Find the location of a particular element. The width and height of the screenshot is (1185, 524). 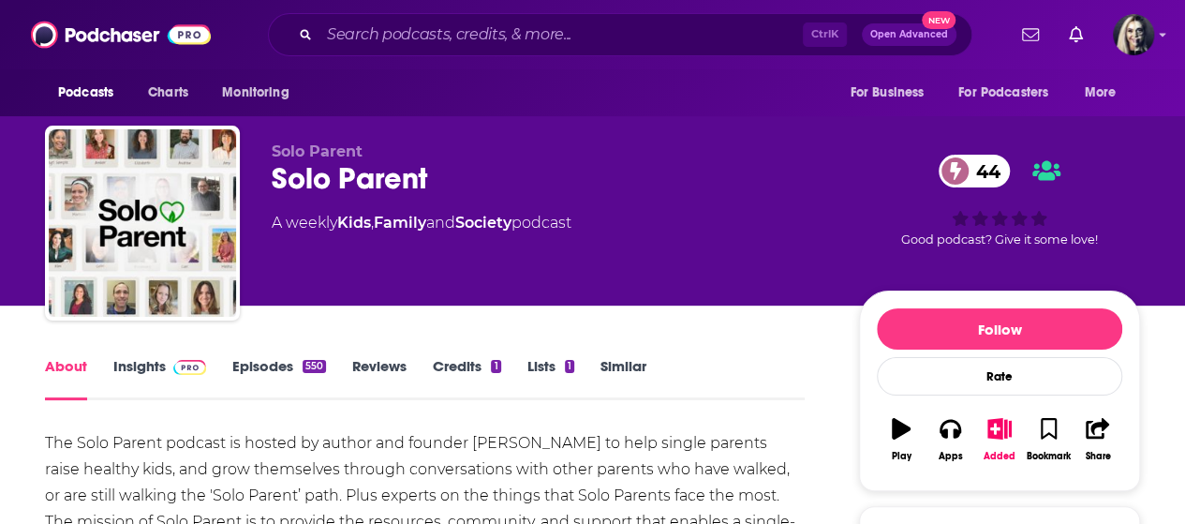

span: For Podcasters is located at coordinates (1003, 93).